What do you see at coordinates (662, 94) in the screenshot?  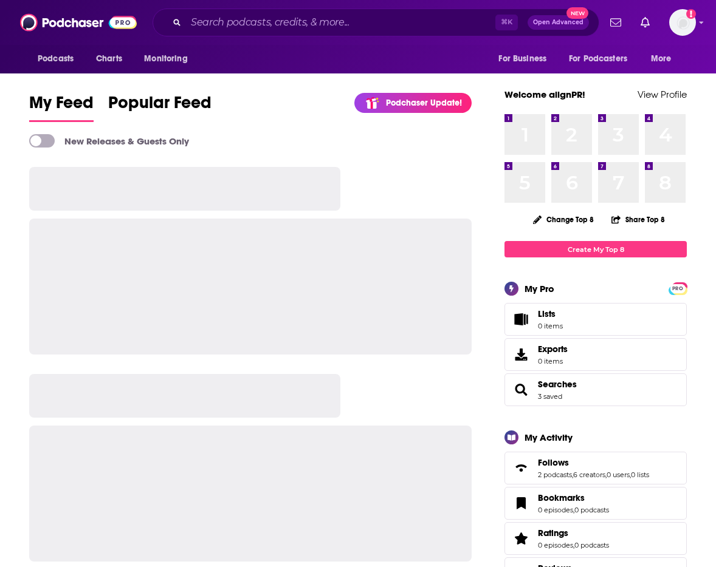 I see `a: View Profile` at bounding box center [662, 94].